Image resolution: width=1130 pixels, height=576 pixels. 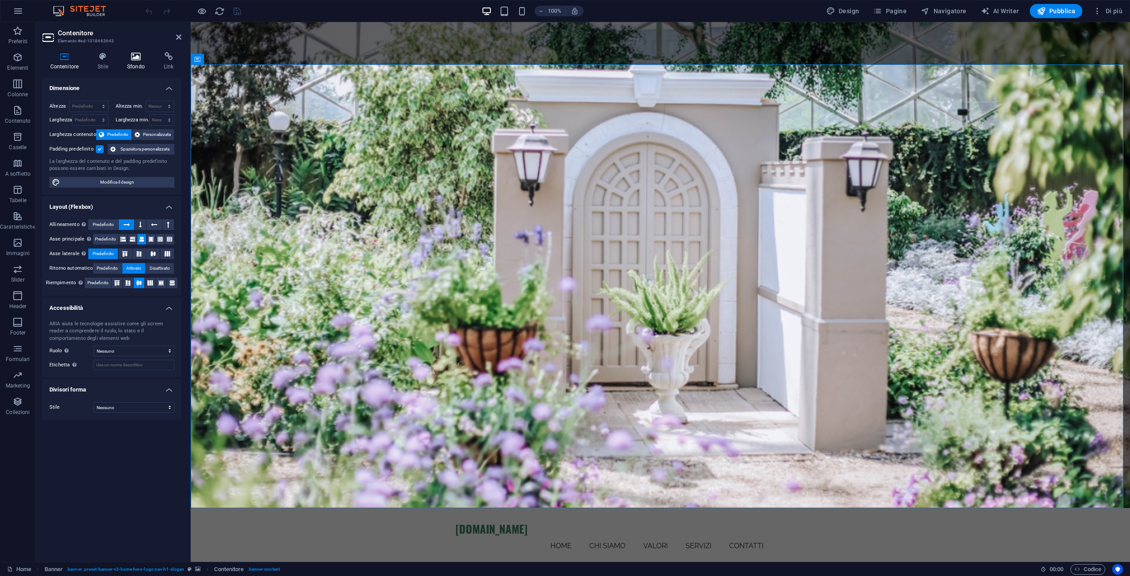 What do you see at coordinates (112, 182) in the screenshot?
I see `button: Modifica il design` at bounding box center [112, 182].